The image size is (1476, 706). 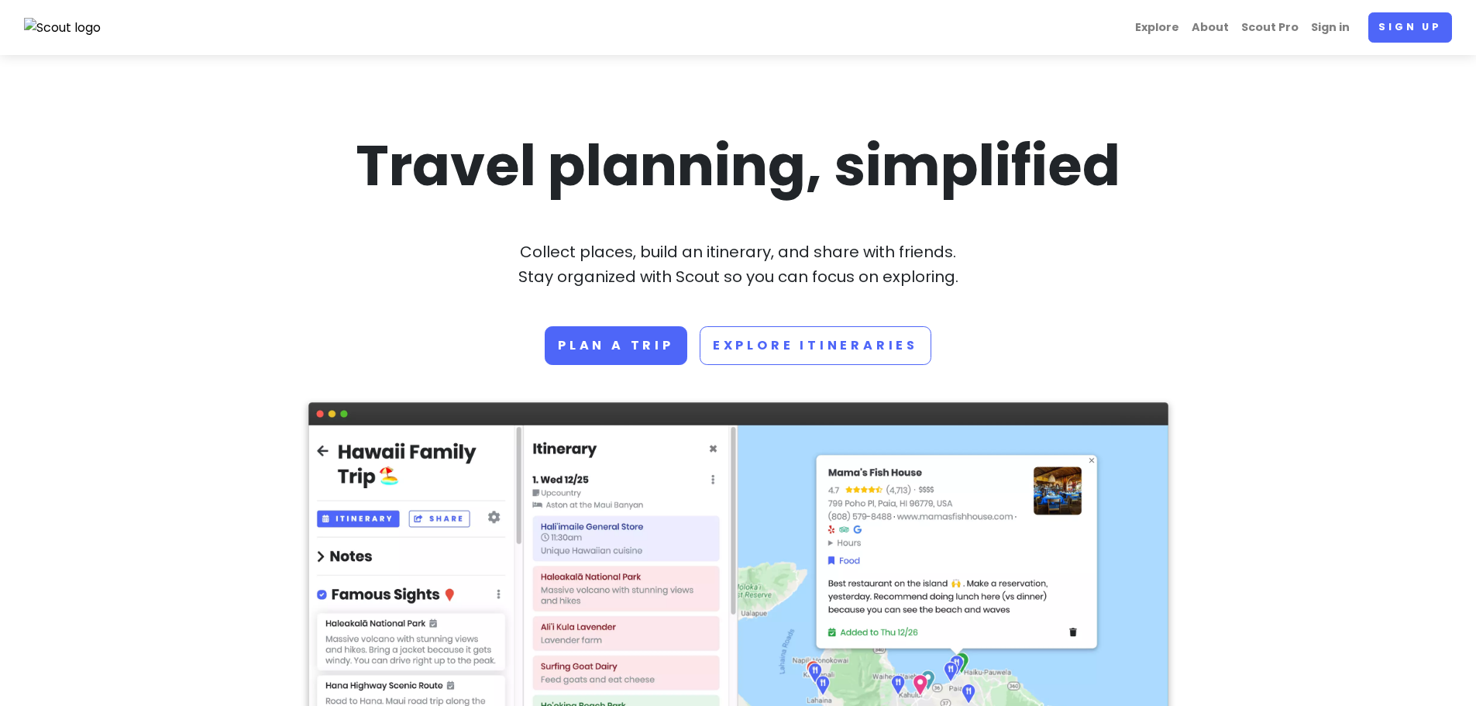 What do you see at coordinates (739, 166) in the screenshot?
I see `h1: Travel planning, simplified` at bounding box center [739, 166].